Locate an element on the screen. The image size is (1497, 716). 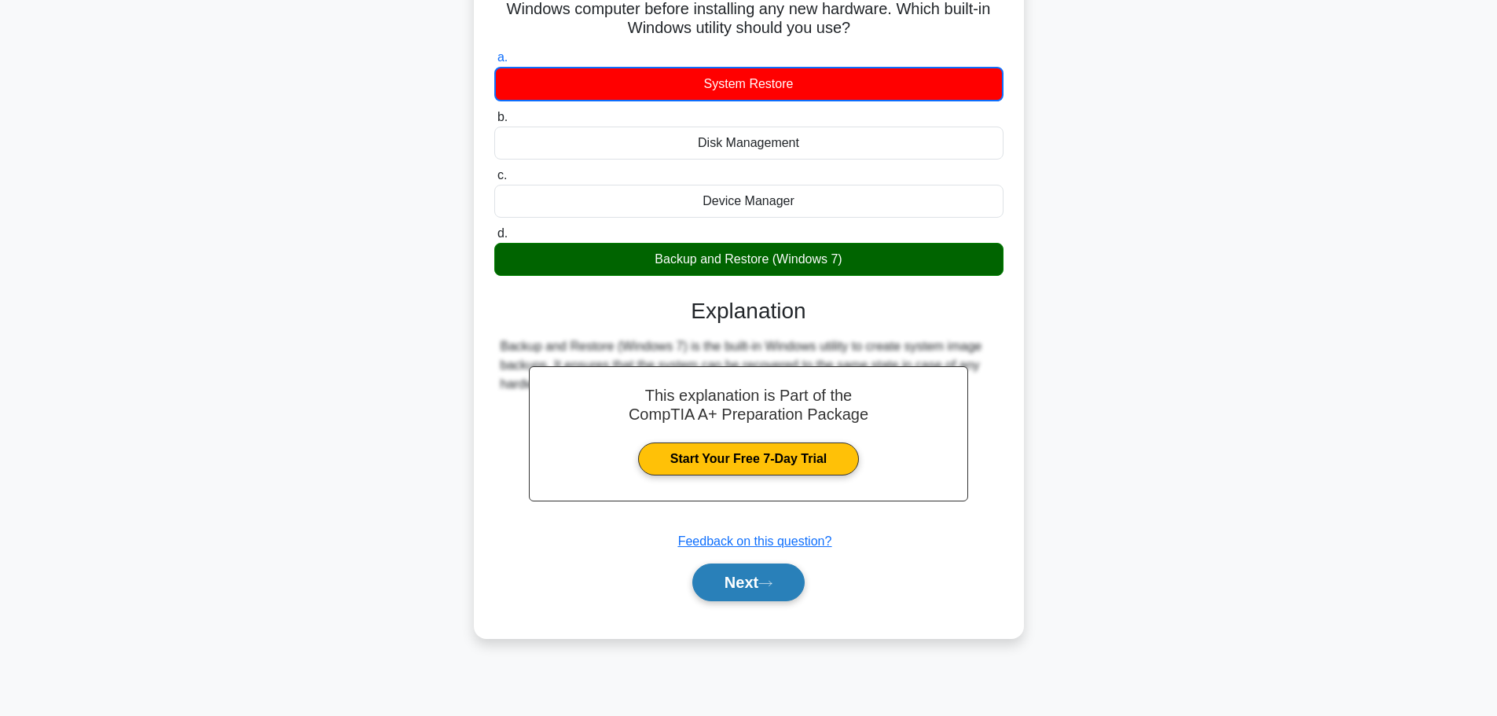
div: Device Manager is located at coordinates (749, 201).